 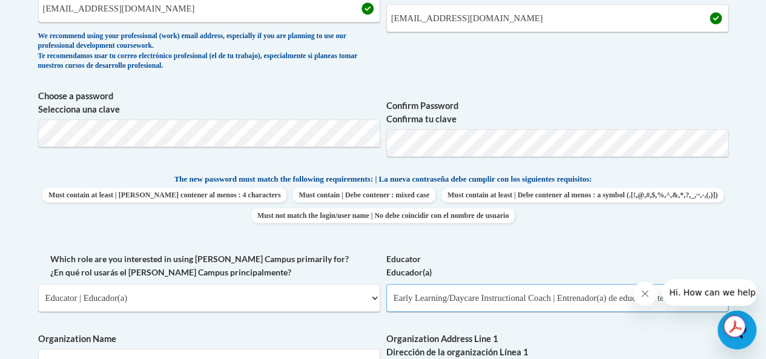 What do you see at coordinates (209, 103) in the screenshot?
I see `label: Choose a password Selecciona una clave` at bounding box center [209, 103].